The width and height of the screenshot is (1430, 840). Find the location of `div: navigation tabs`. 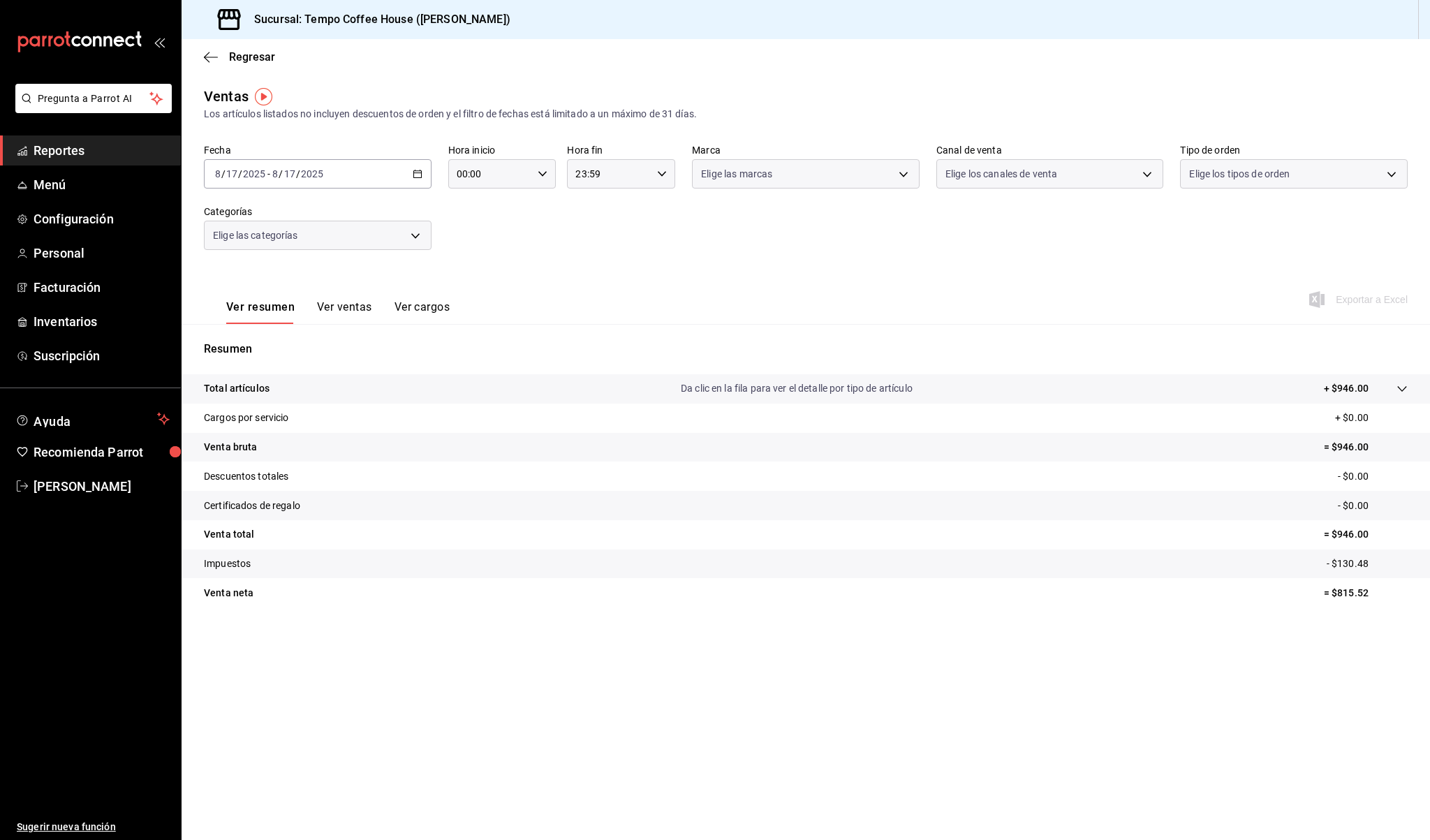

div: navigation tabs is located at coordinates (338, 312).